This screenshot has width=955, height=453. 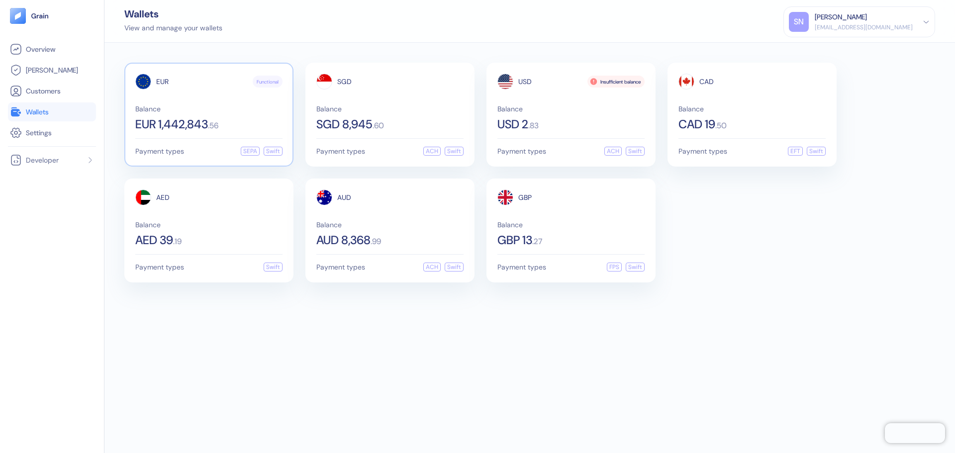 What do you see at coordinates (42, 160) in the screenshot?
I see `span: Developer` at bounding box center [42, 160].